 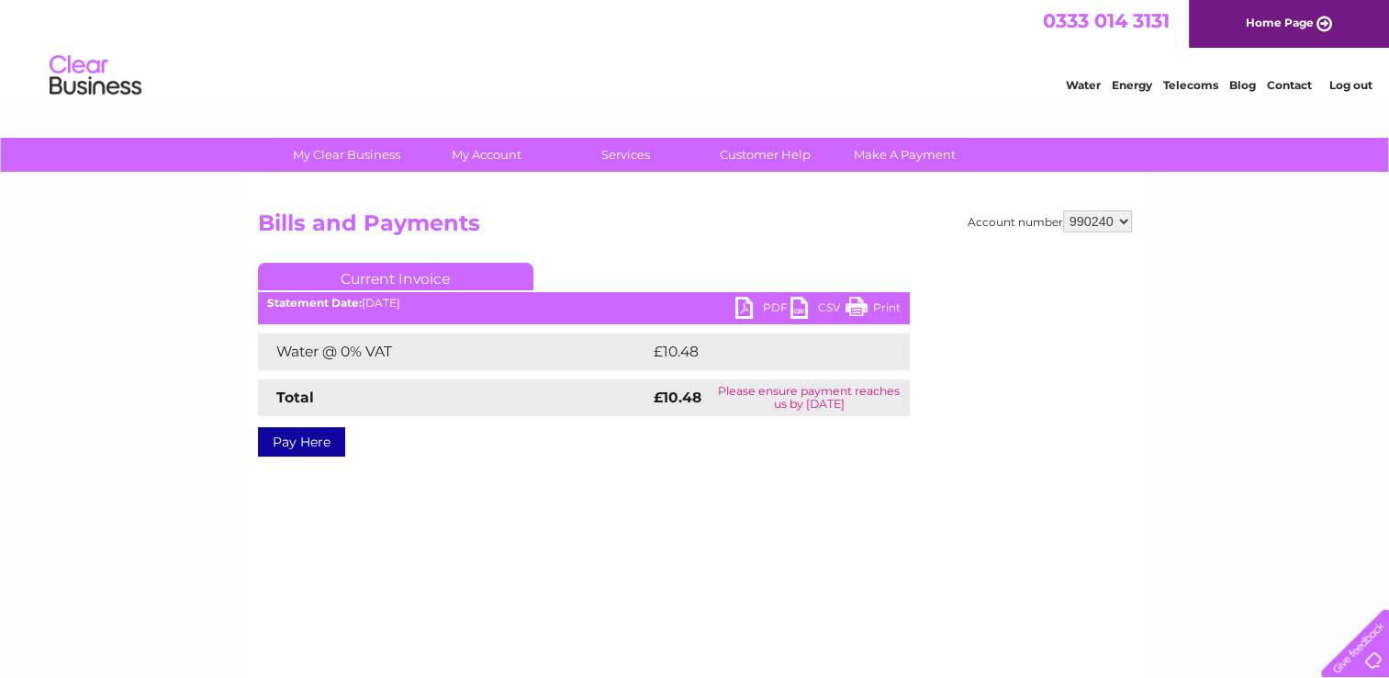 What do you see at coordinates (454, 352) in the screenshot?
I see `td: Water @ 0% VAT` at bounding box center [454, 352].